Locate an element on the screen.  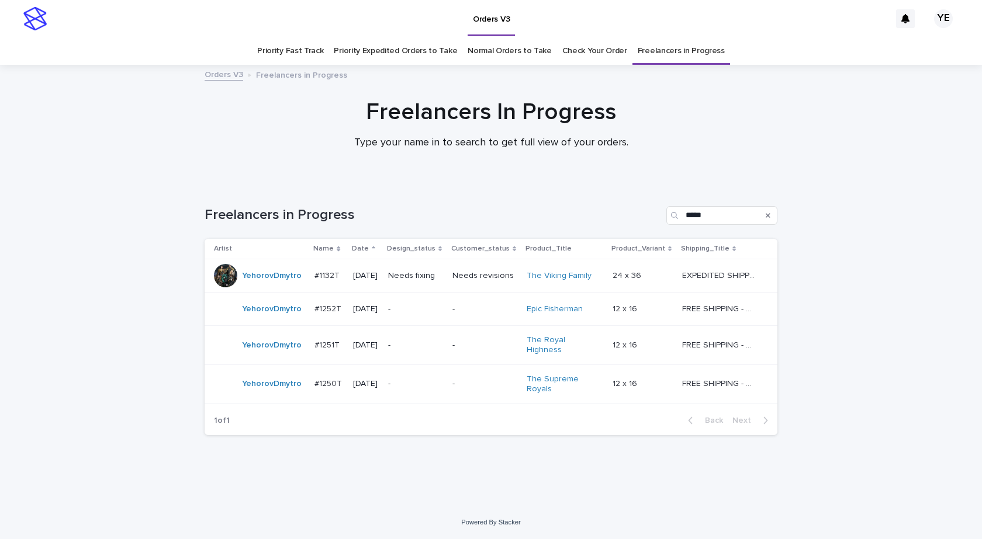
a: The Royal Highness is located at coordinates (563, 345).